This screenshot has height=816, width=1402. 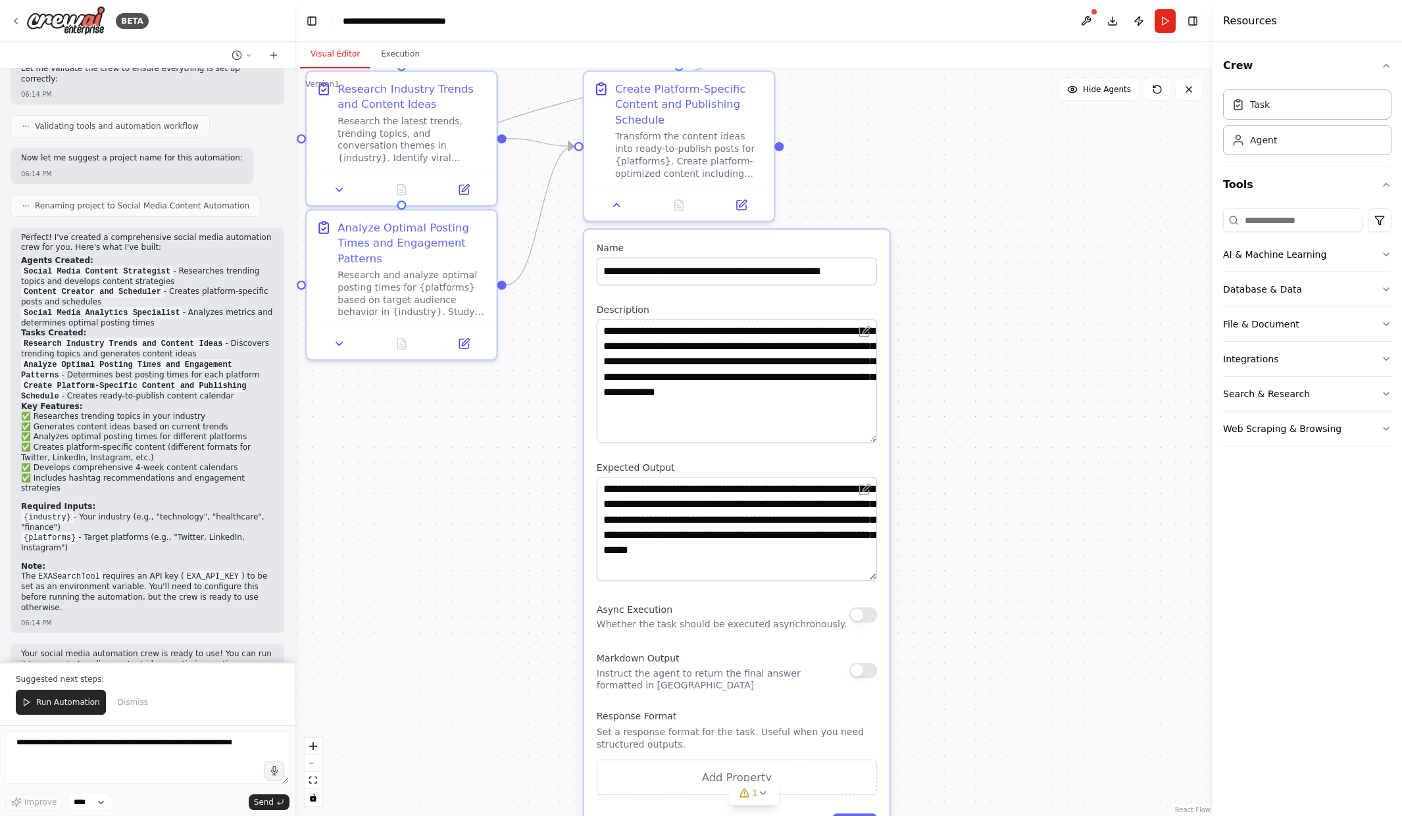 I want to click on p: Suggested next steps:, so click(x=147, y=679).